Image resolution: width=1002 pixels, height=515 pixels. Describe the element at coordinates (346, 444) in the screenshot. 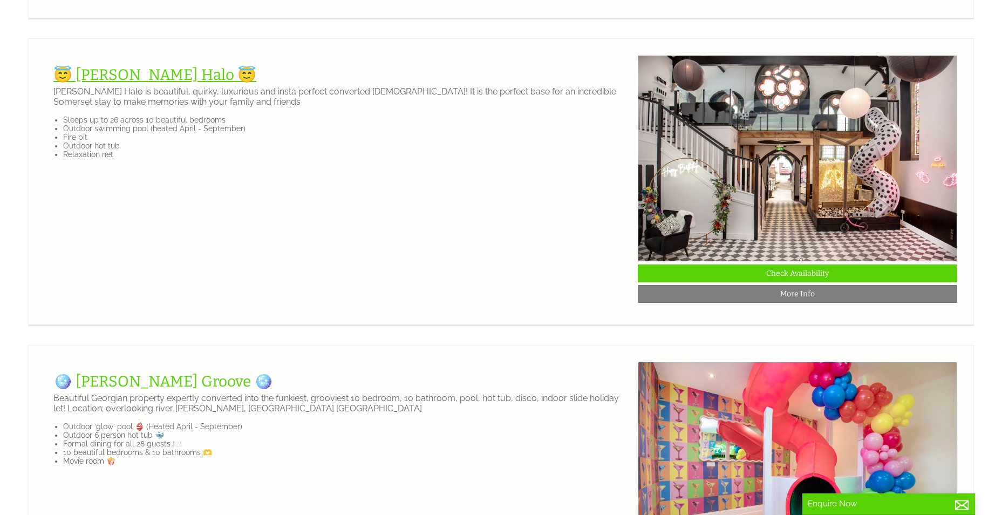

I see `li: Formal dining for all 28 guests 🍽️` at that location.